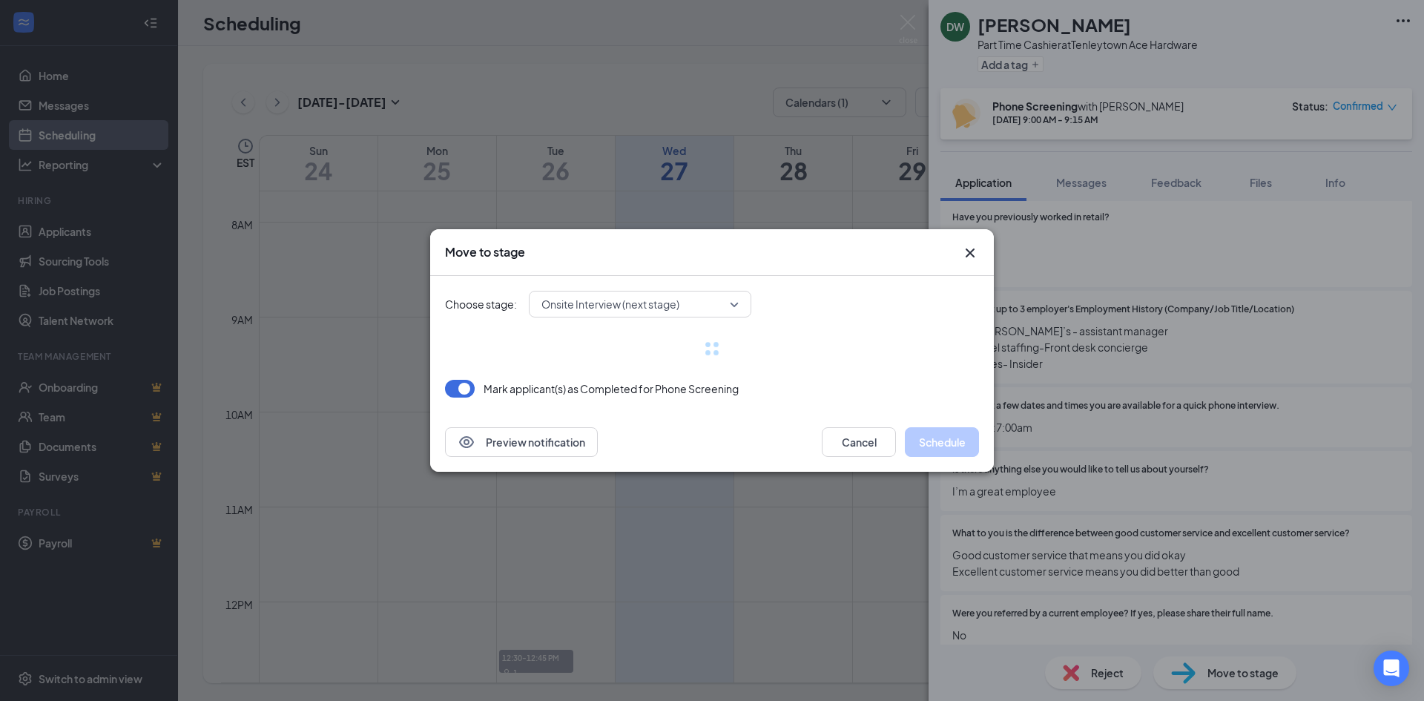 Image resolution: width=1424 pixels, height=701 pixels. What do you see at coordinates (521, 442) in the screenshot?
I see `button: EyePreview notification` at bounding box center [521, 442].